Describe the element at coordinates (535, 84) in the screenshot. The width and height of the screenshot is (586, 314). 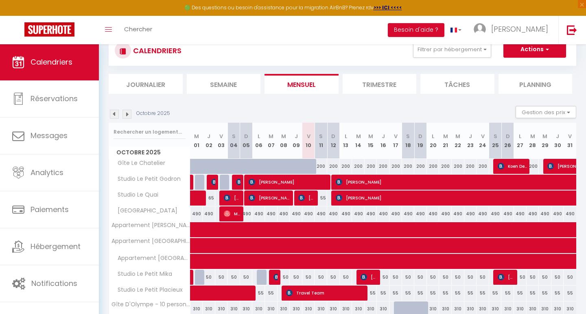
I see `li: Planning` at that location.